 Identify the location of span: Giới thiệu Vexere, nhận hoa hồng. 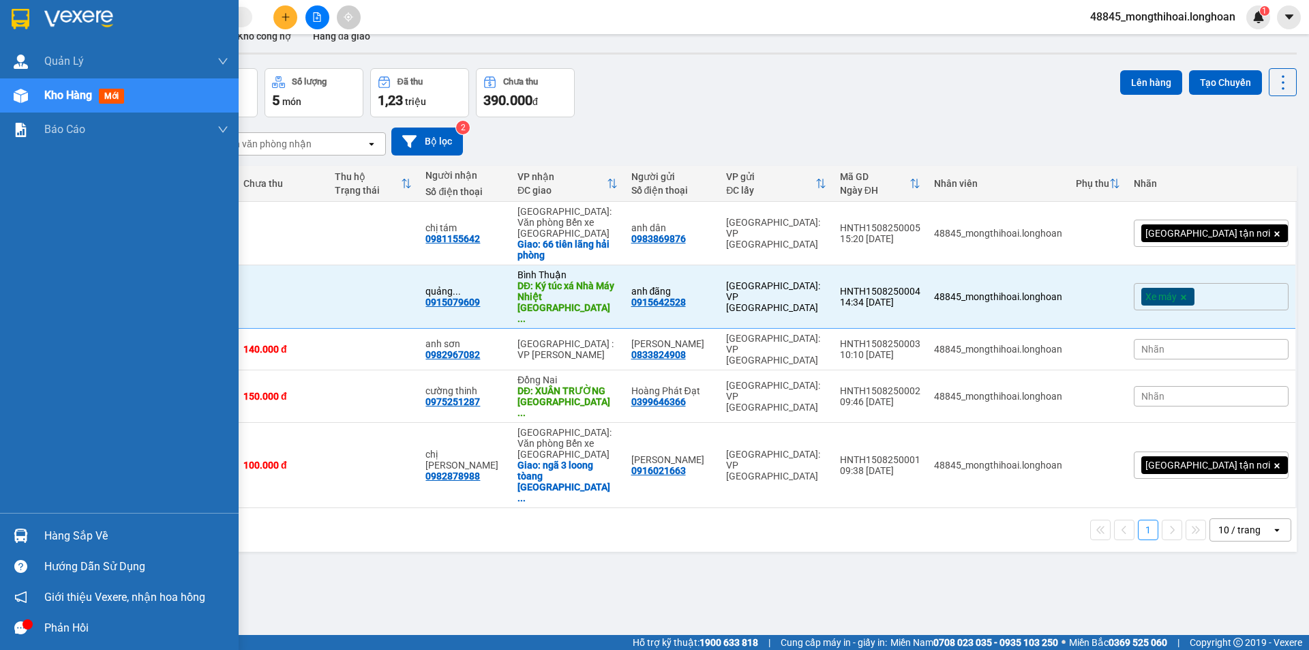
(125, 596).